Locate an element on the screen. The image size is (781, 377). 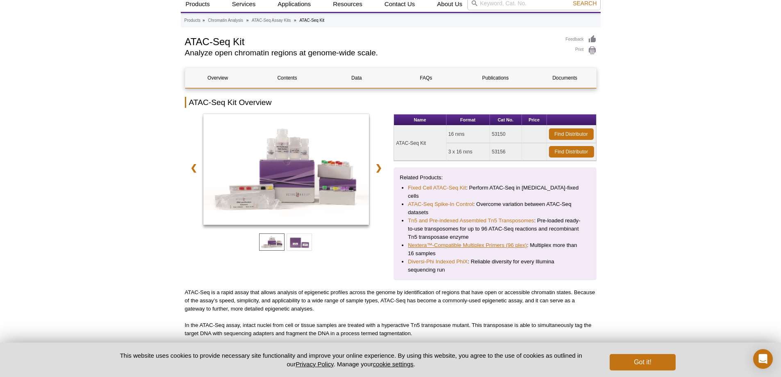
li: : Pre-loaded ready-to-use transposomes for up to 96 ATAC-Seq reactions and recombinant Tn5 transp... is located at coordinates (495, 229).